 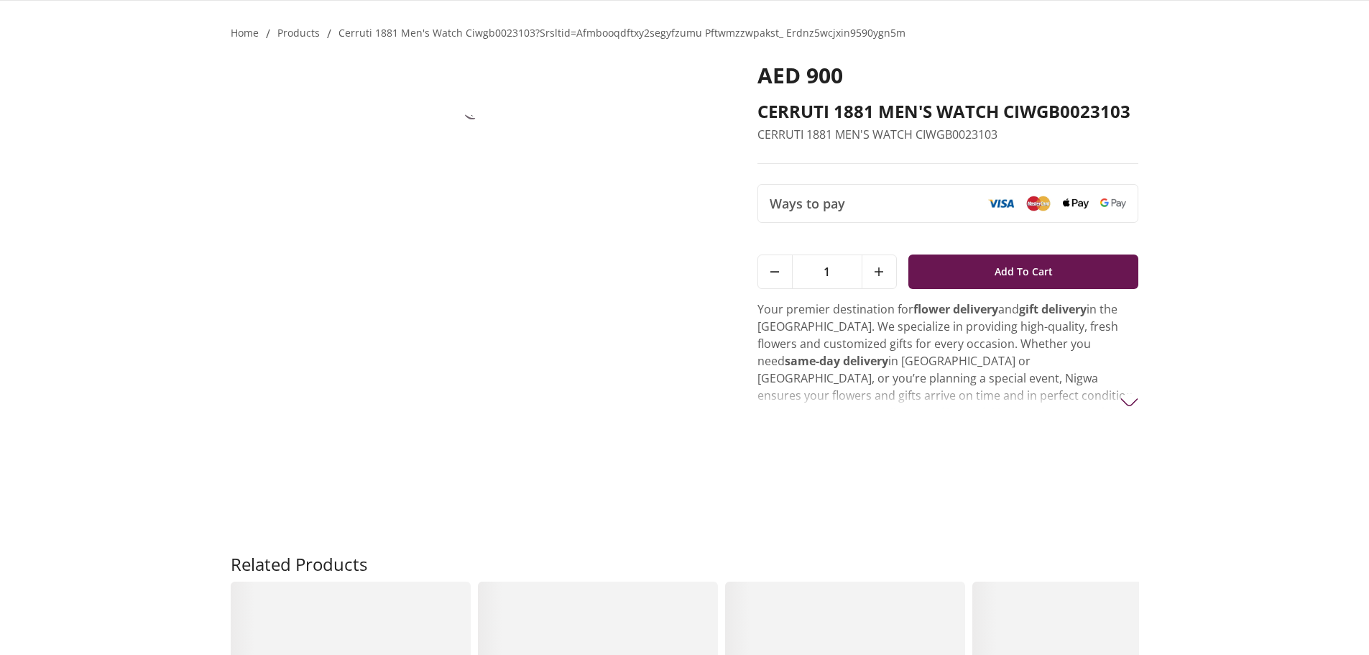 I want to click on h2: CERRUTI 1881 MEN'S WATCH CIWGB0023103, so click(x=948, y=111).